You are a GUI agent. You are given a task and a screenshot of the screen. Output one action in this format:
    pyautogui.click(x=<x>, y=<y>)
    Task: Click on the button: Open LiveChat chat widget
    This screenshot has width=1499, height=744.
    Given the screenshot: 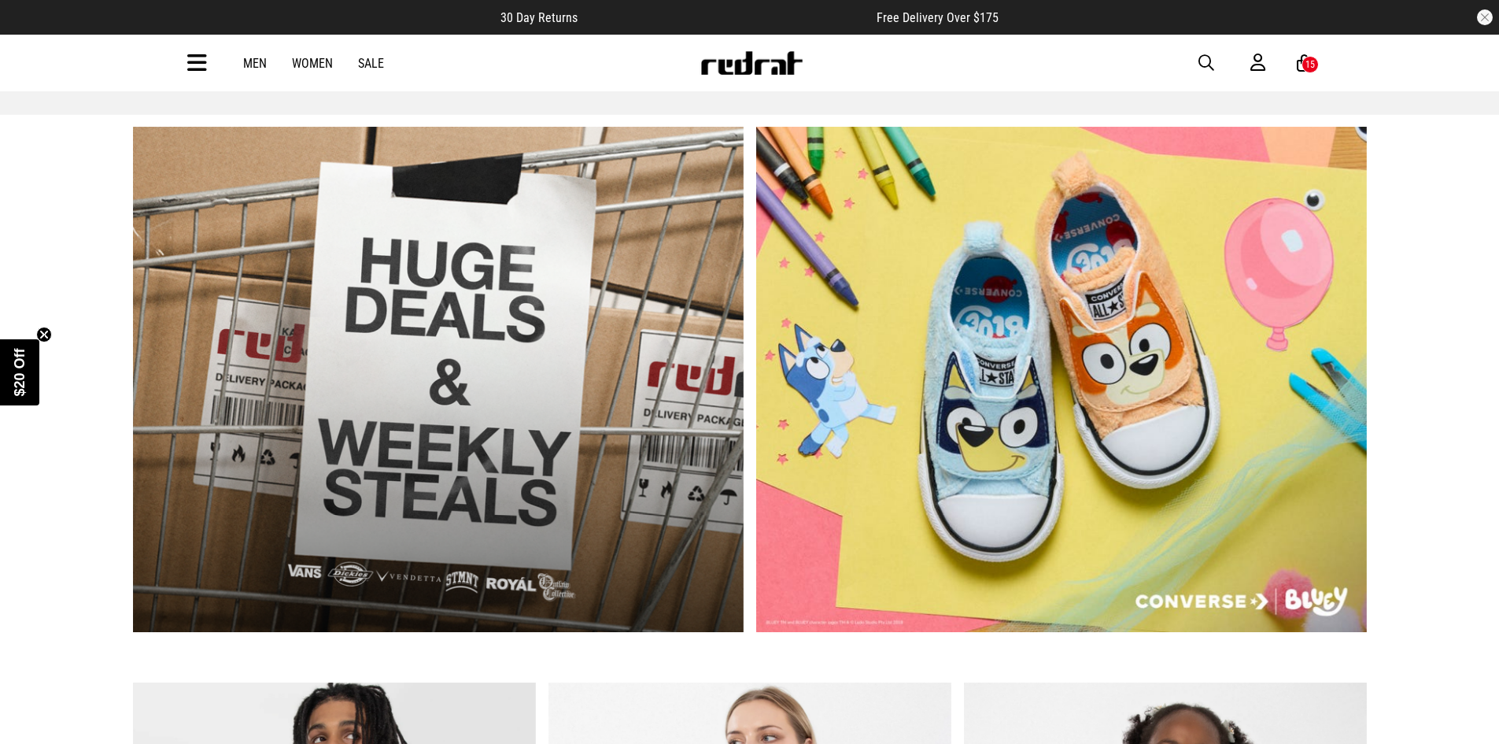 What is the action you would take?
    pyautogui.click(x=36, y=30)
    